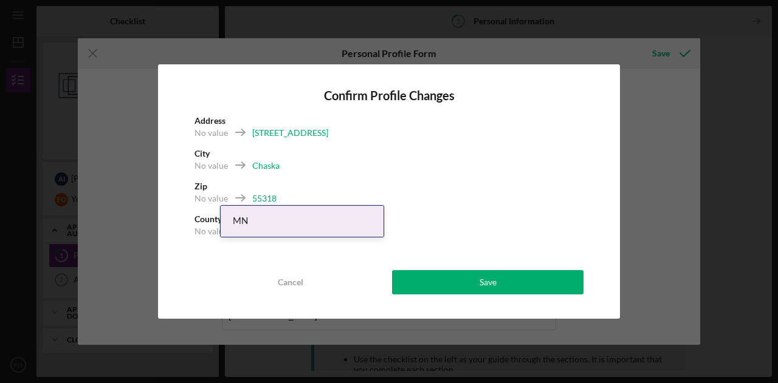 This screenshot has width=778, height=383. What do you see at coordinates (488, 283) in the screenshot?
I see `div: Save` at bounding box center [488, 283].